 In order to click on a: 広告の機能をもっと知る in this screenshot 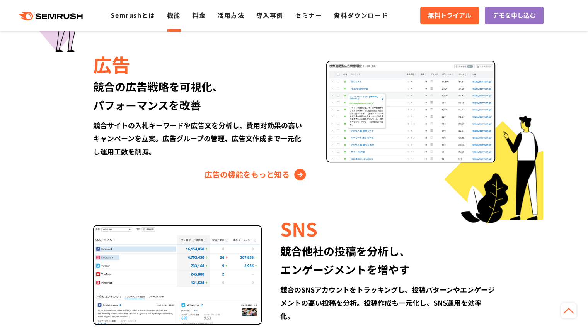, I will do `click(256, 175)`.